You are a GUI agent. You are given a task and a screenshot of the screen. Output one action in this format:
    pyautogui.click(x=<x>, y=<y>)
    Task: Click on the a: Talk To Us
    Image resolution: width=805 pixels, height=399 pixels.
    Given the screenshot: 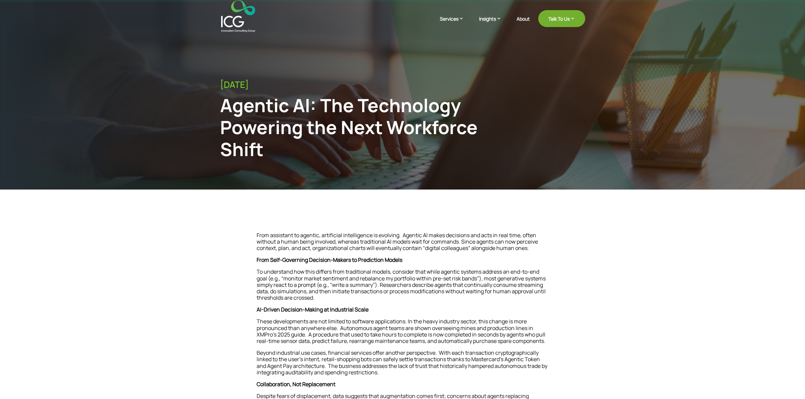 What is the action you would take?
    pyautogui.click(x=562, y=19)
    